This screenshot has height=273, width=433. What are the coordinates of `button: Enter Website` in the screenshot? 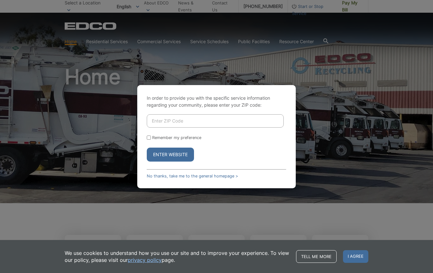 It's located at (170, 154).